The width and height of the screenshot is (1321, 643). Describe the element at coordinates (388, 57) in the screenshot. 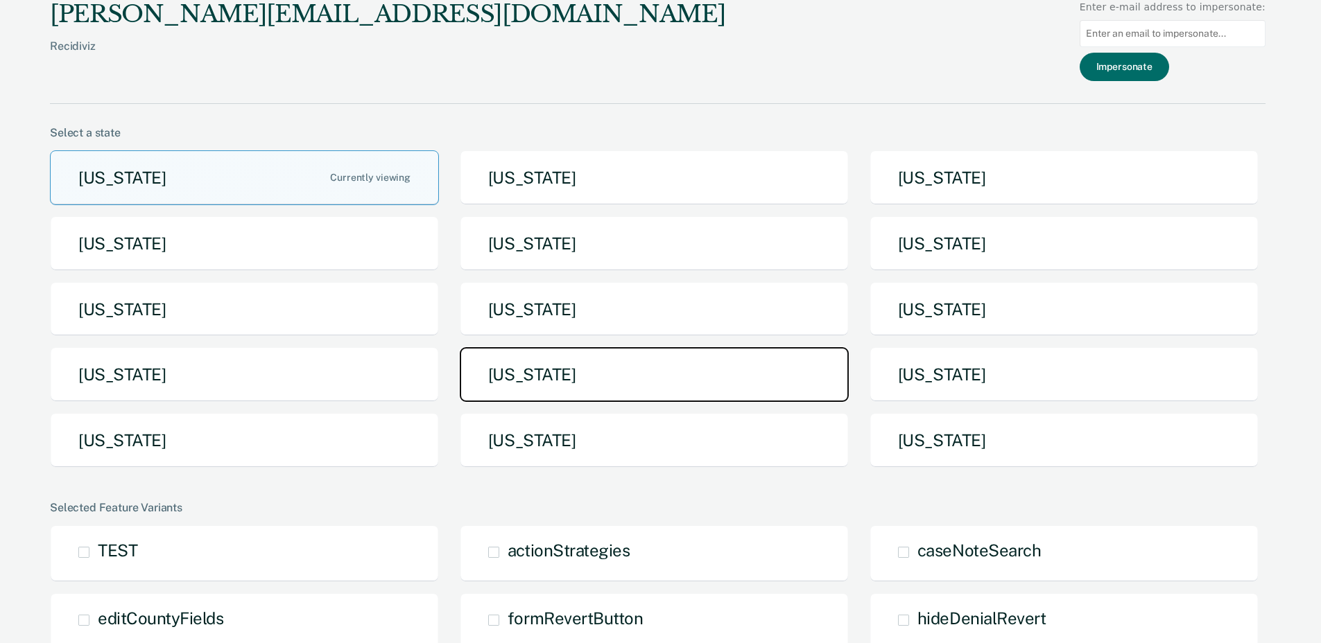

I see `div: Recidiviz` at that location.